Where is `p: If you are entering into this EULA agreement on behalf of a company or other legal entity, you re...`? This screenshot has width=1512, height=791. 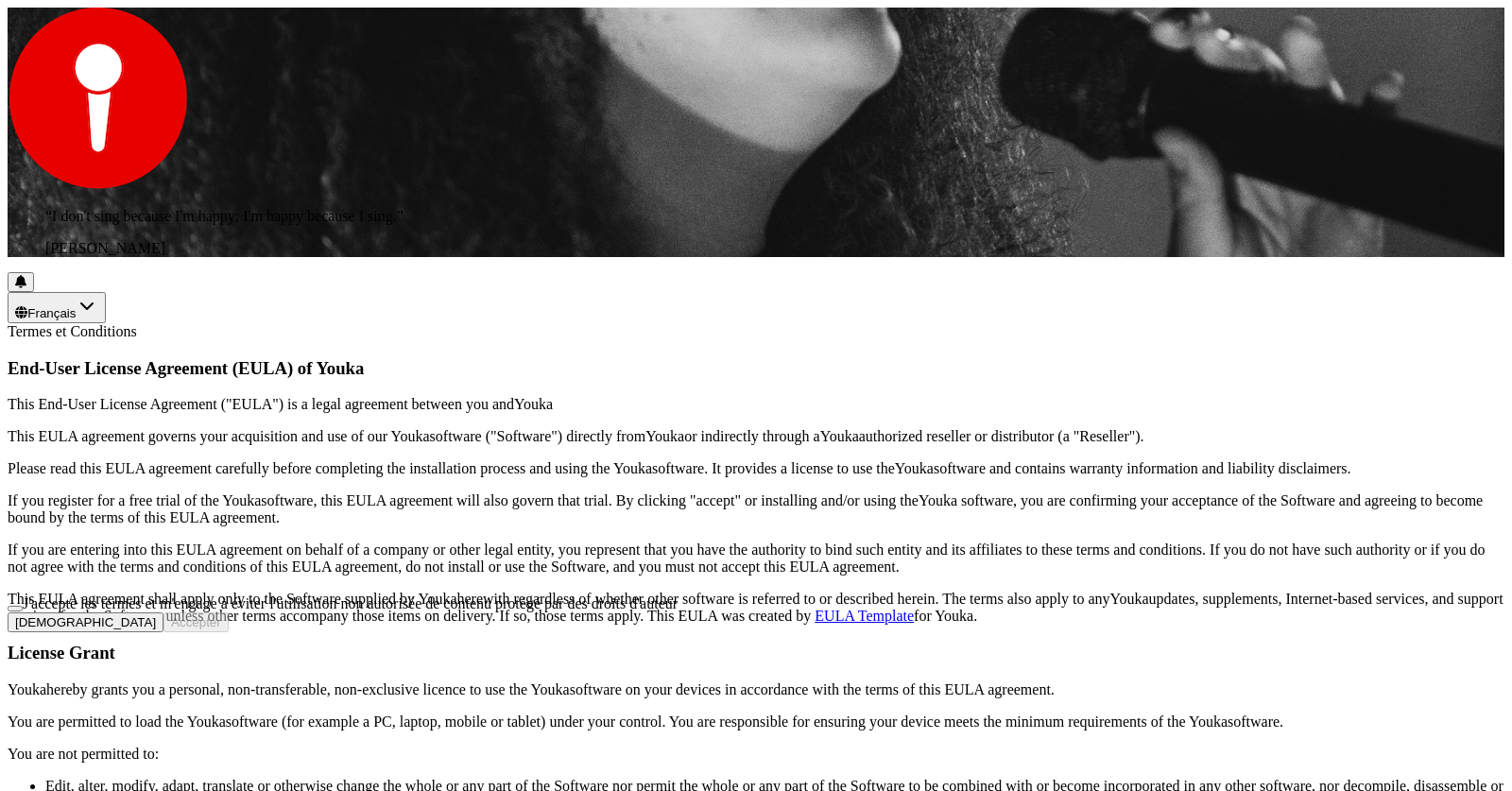
p: If you are entering into this EULA agreement on behalf of a company or other legal entity, you re... is located at coordinates (756, 559).